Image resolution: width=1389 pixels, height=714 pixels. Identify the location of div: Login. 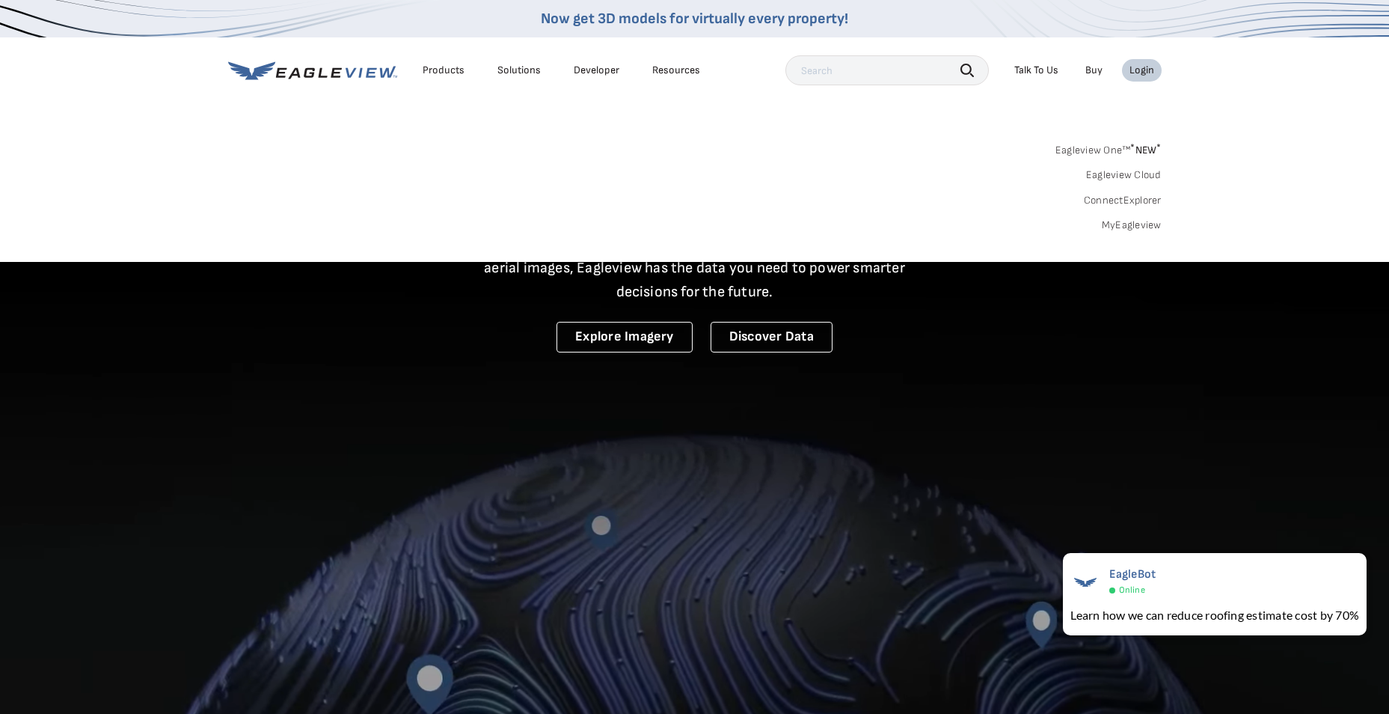
(1141, 70).